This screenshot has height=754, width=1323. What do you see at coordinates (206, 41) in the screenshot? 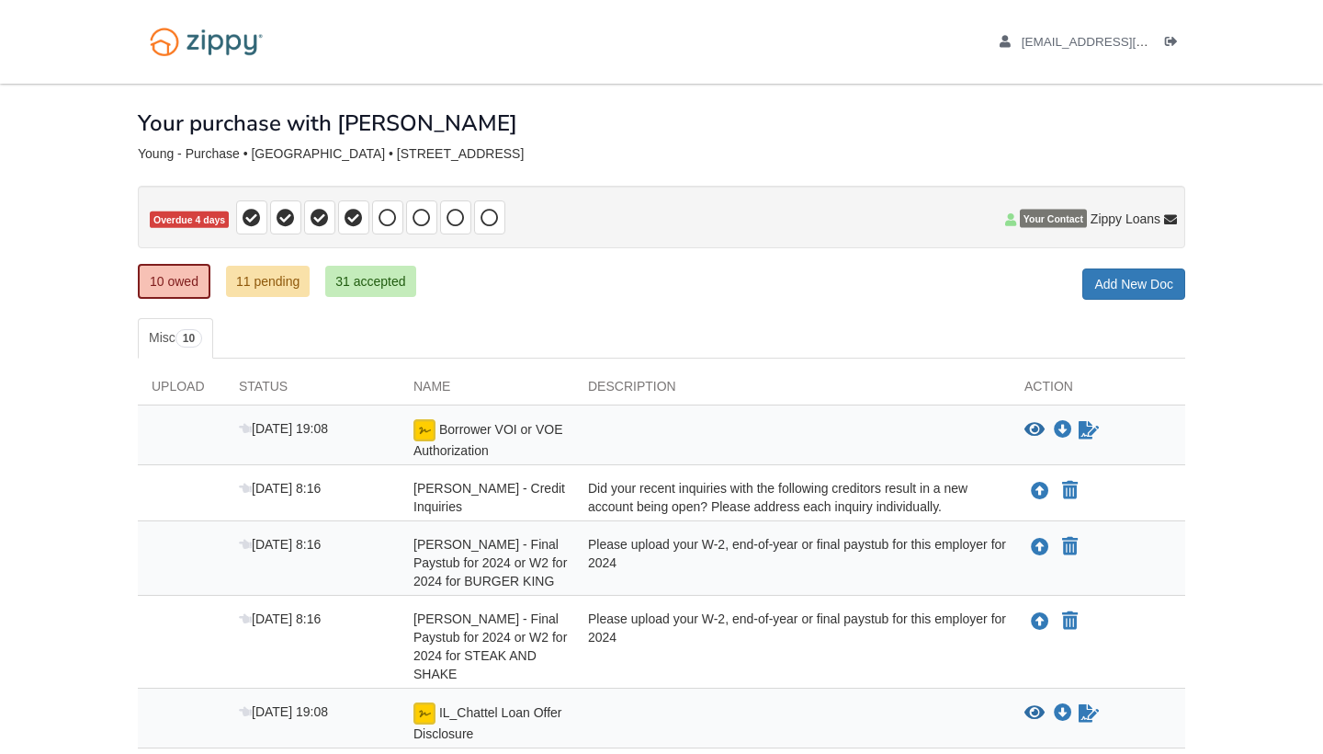
I see `img: Logo` at bounding box center [206, 41].